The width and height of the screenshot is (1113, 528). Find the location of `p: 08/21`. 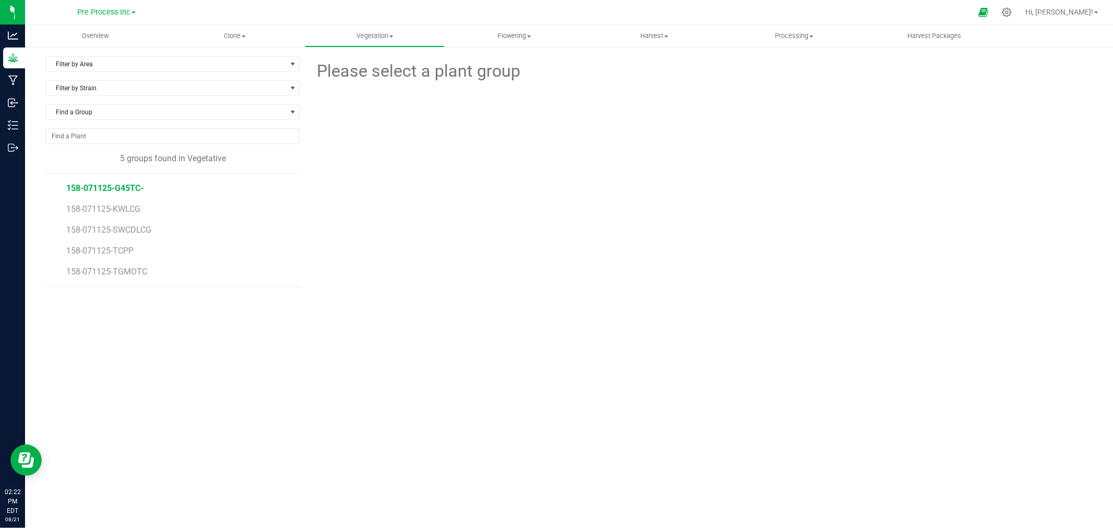

p: 08/21 is located at coordinates (13, 519).